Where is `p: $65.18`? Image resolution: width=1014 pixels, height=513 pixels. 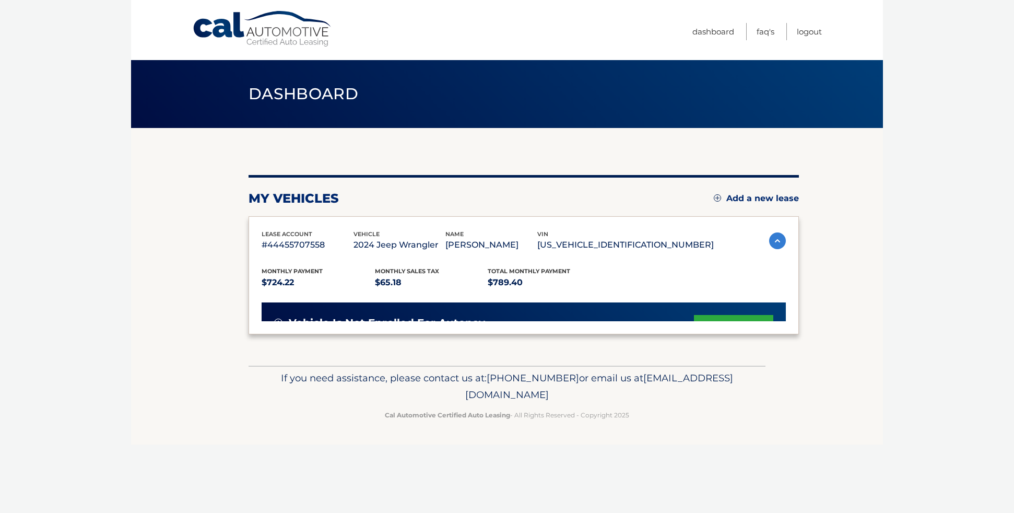 p: $65.18 is located at coordinates (431, 283).